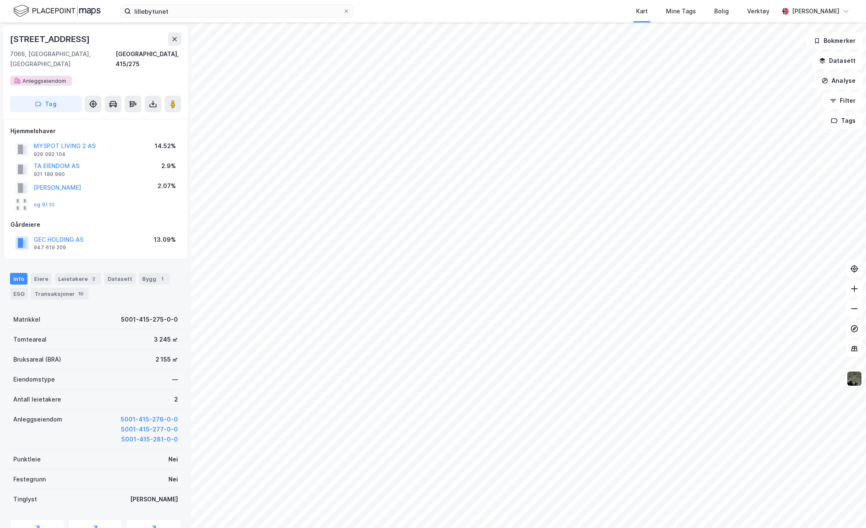 This screenshot has width=866, height=528. Describe the element at coordinates (96, 225) in the screenshot. I see `div: Gårdeiere` at that location.